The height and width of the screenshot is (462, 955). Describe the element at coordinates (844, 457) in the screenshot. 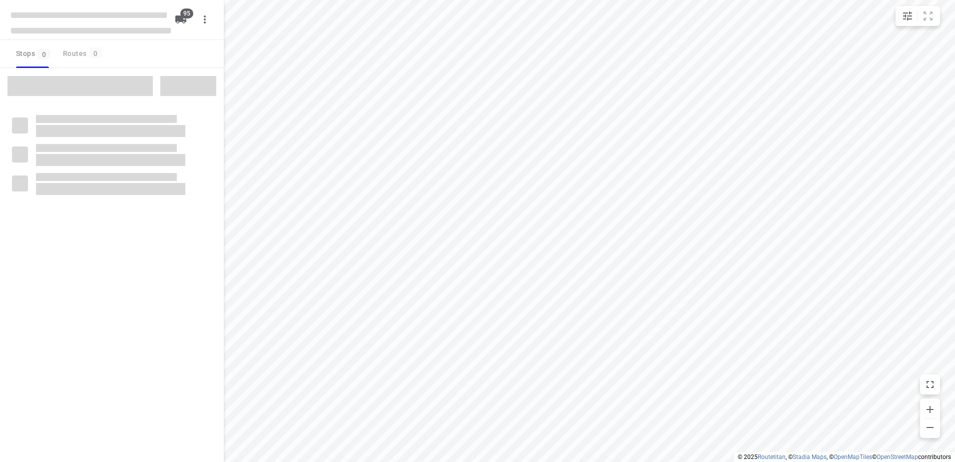

I see `li: © 2025 , © , © © contributors` at that location.